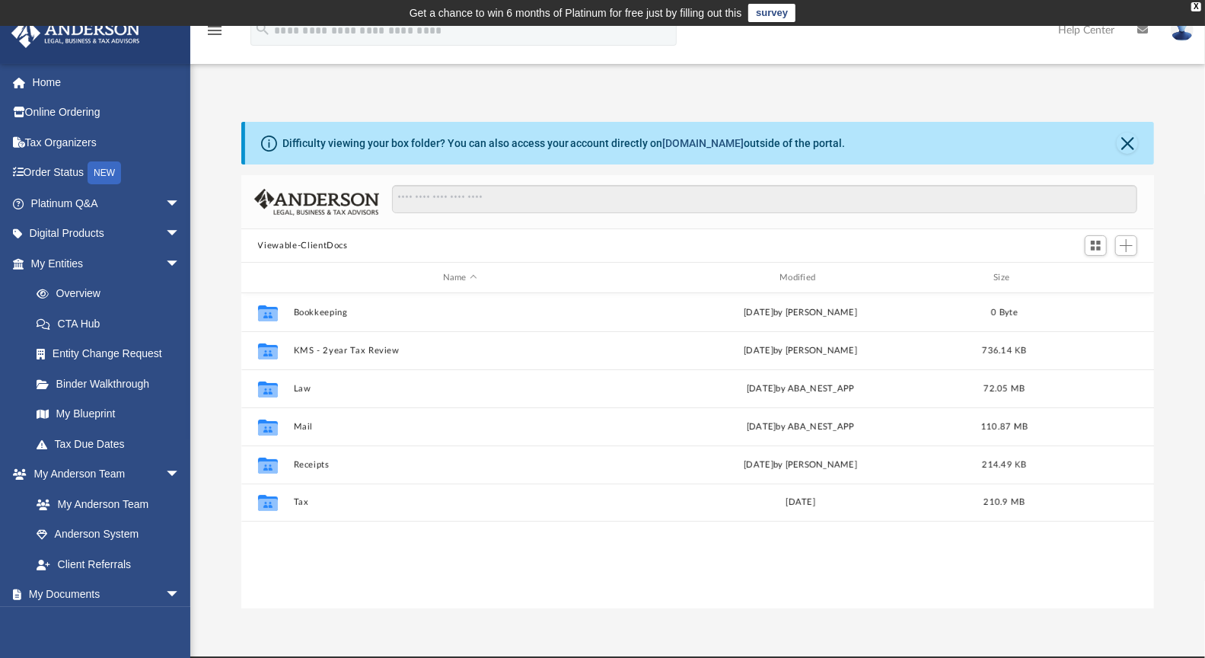  Describe the element at coordinates (1004, 388) in the screenshot. I see `span: 72.05 MB` at that location.